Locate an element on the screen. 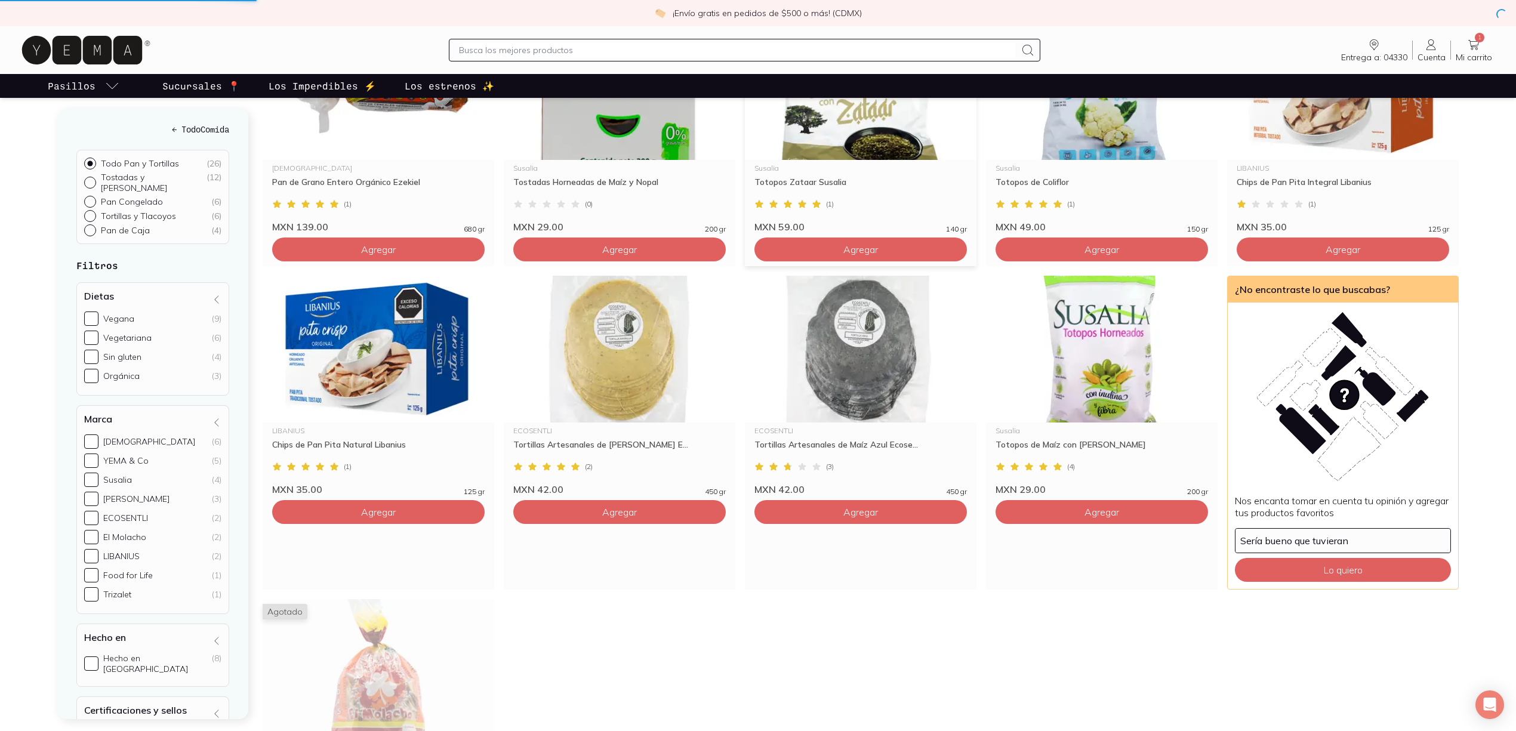  p: Todo Pan y Tortillas is located at coordinates (140, 163).